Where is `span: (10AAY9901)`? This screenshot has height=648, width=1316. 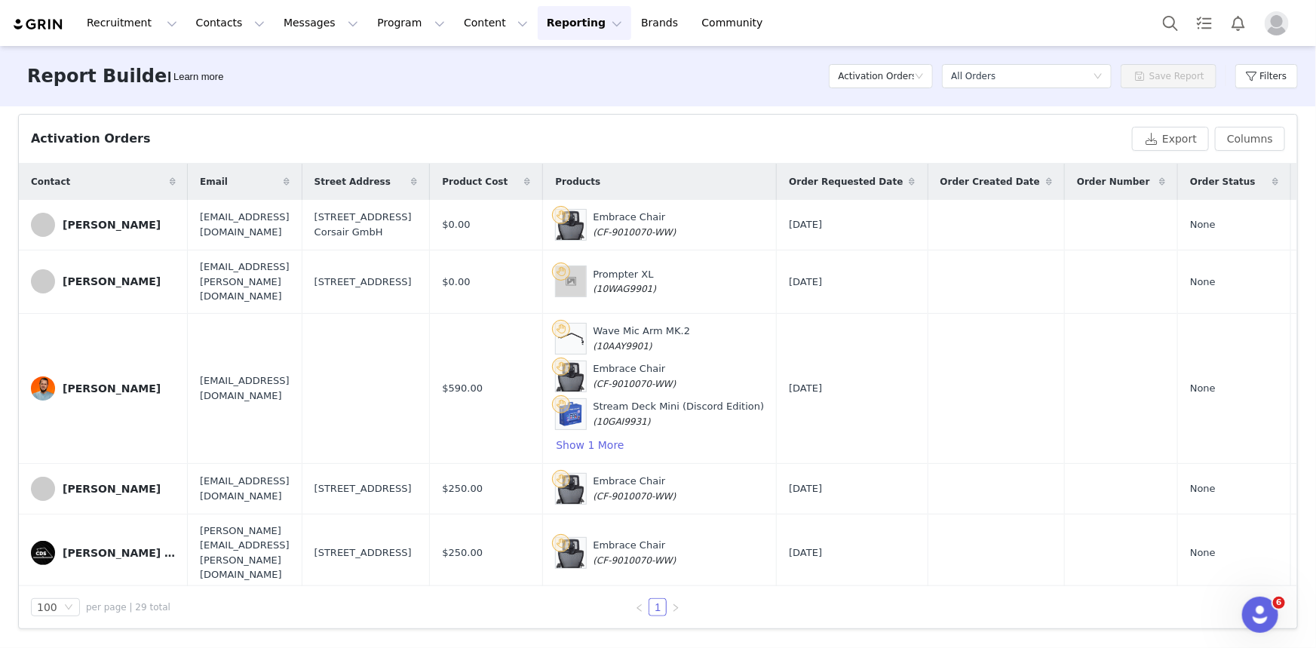 span: (10AAY9901) is located at coordinates (622, 346).